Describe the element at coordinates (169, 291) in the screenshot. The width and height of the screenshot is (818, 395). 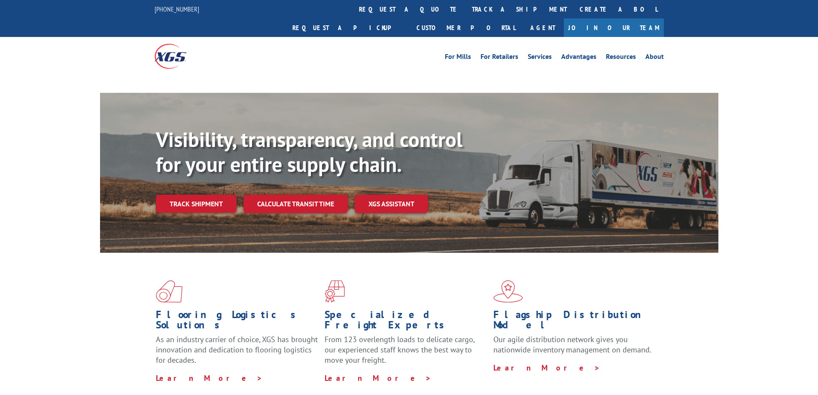
I see `img: xgs-icon-total-supply-chain-intelligence-red` at that location.